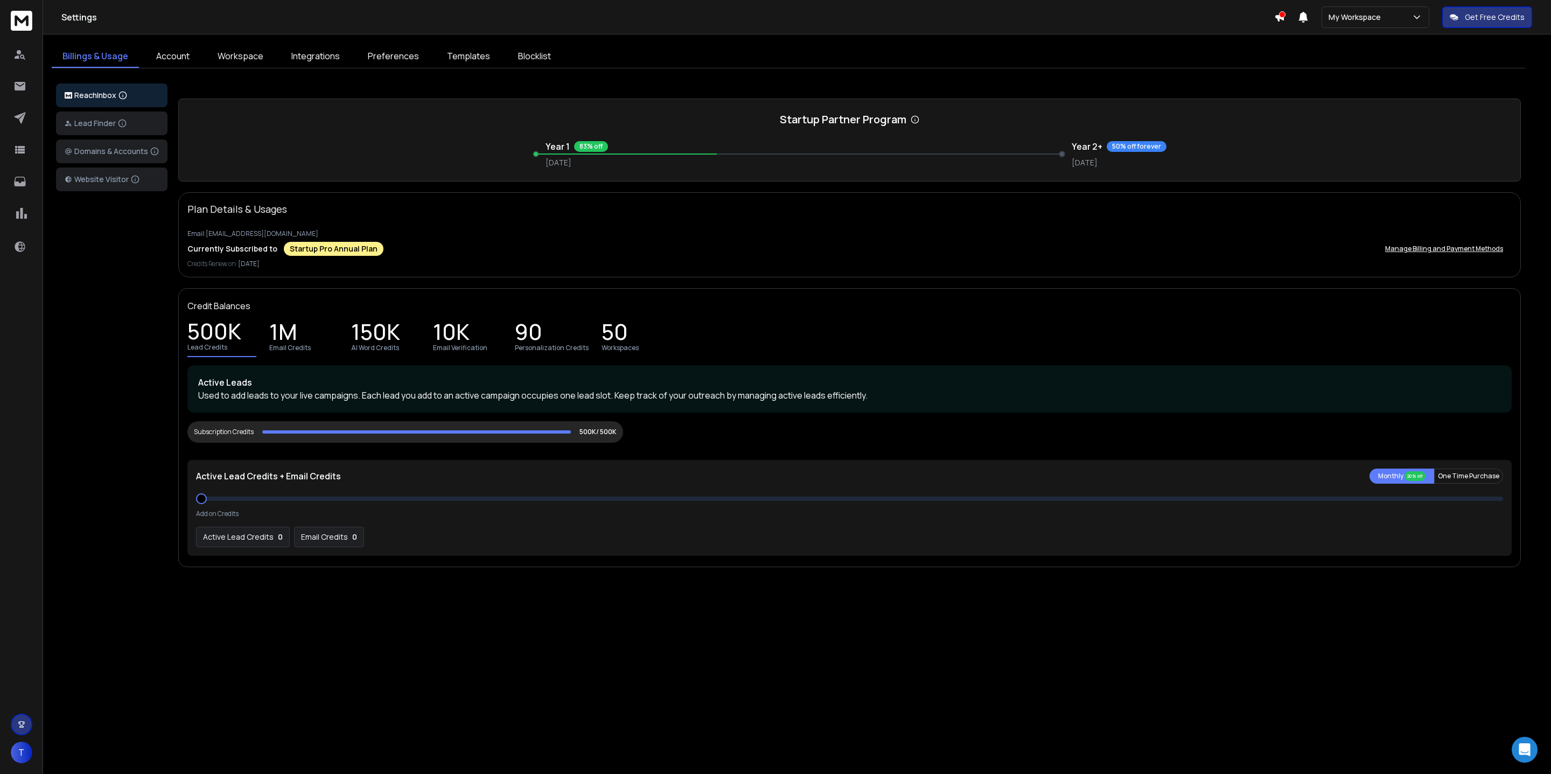 This screenshot has height=774, width=1551. Describe the element at coordinates (316, 57) in the screenshot. I see `a: Integrations` at that location.